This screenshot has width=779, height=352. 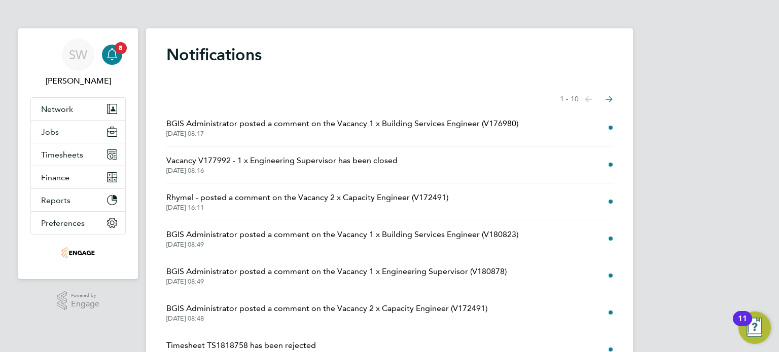 What do you see at coordinates (569, 99) in the screenshot?
I see `span: 1 - 10` at bounding box center [569, 99].